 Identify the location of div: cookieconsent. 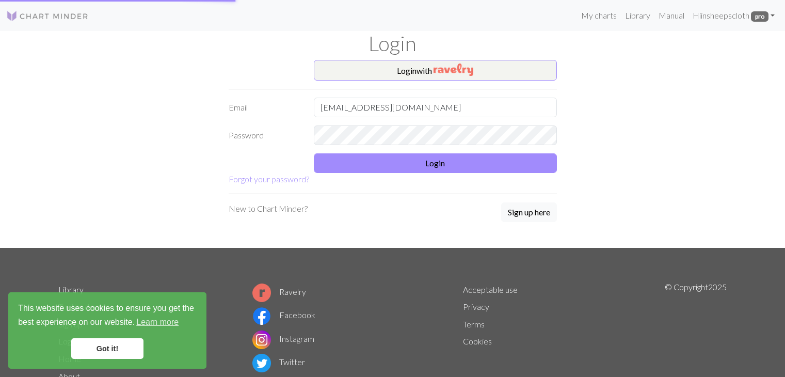
(107, 330).